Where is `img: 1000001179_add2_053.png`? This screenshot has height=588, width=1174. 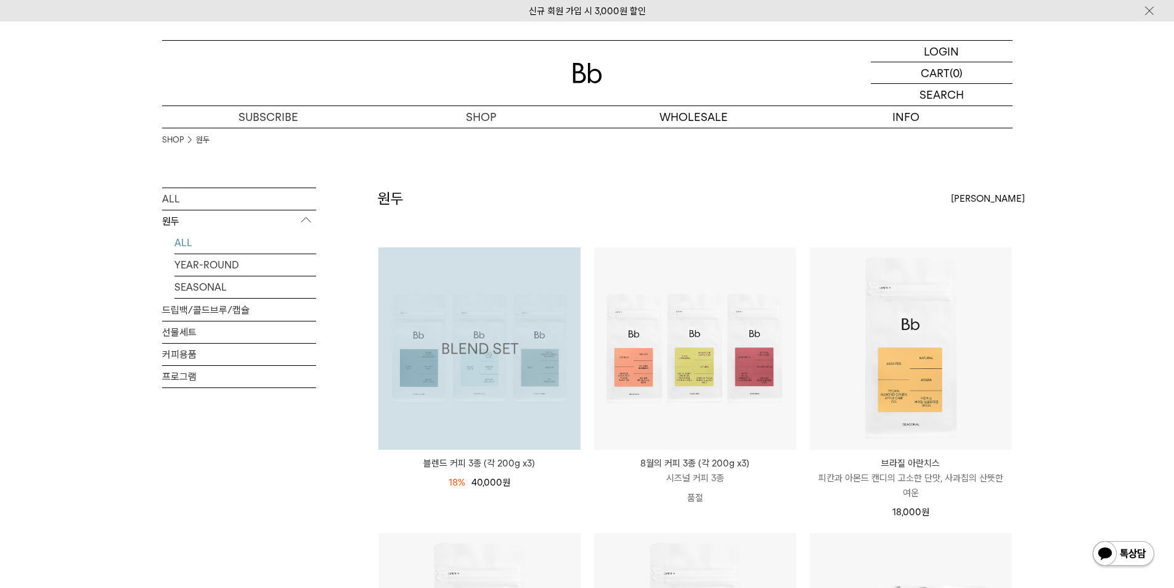 img: 1000001179_add2_053.png is located at coordinates (480, 348).